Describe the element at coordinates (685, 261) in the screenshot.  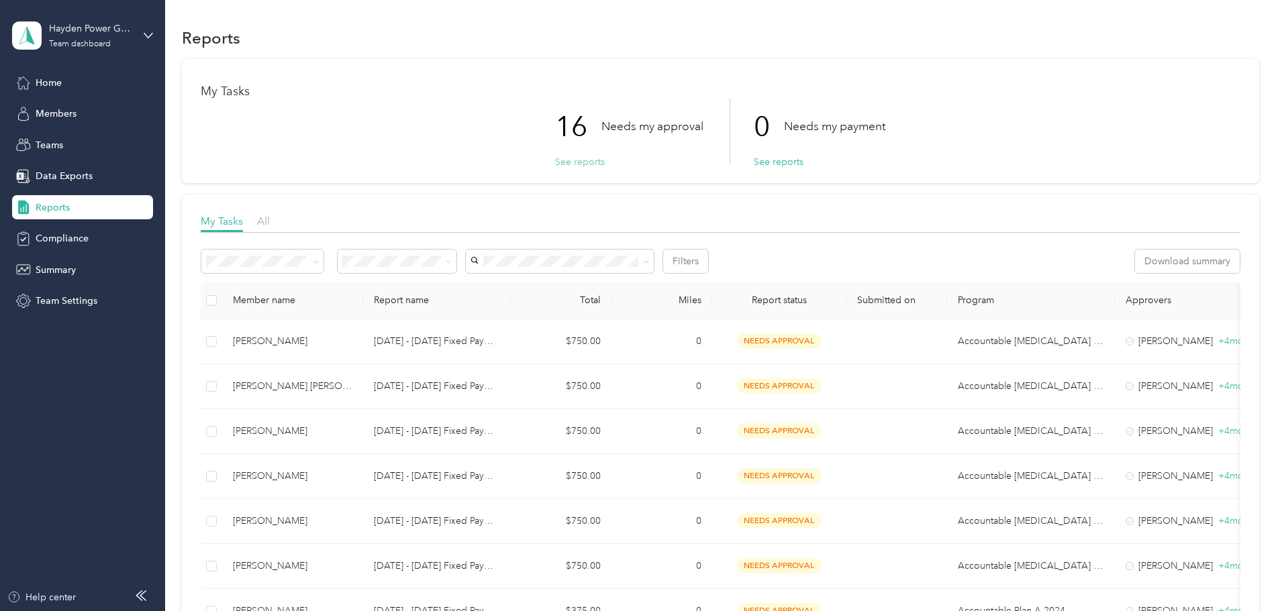
I see `button: Filters` at that location.